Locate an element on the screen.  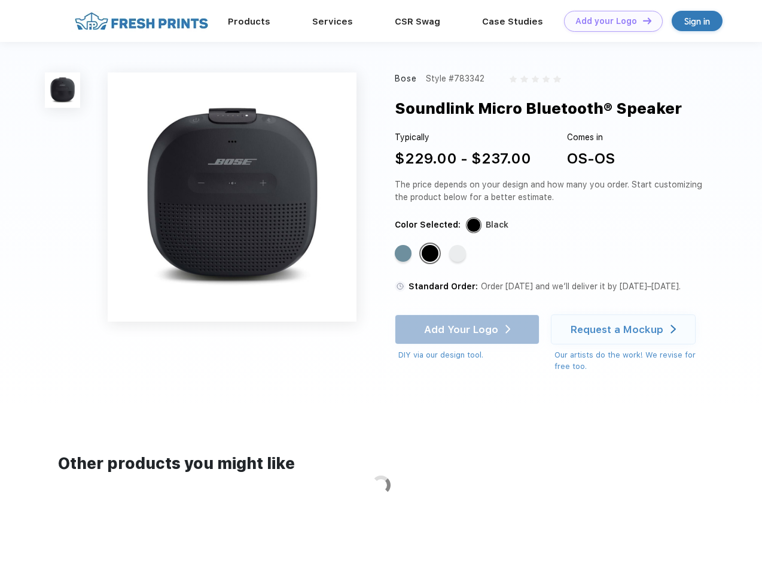
div: Typically is located at coordinates (463, 137).